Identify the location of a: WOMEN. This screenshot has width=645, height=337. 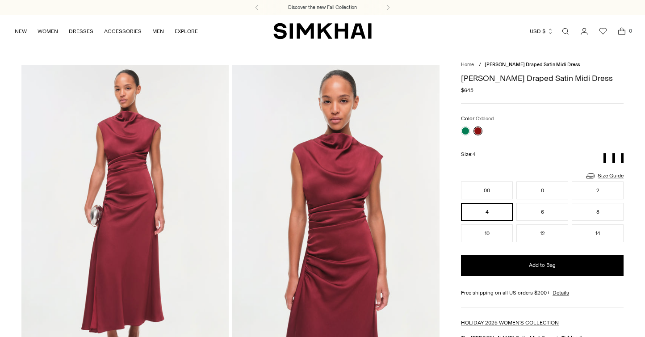
(48, 31).